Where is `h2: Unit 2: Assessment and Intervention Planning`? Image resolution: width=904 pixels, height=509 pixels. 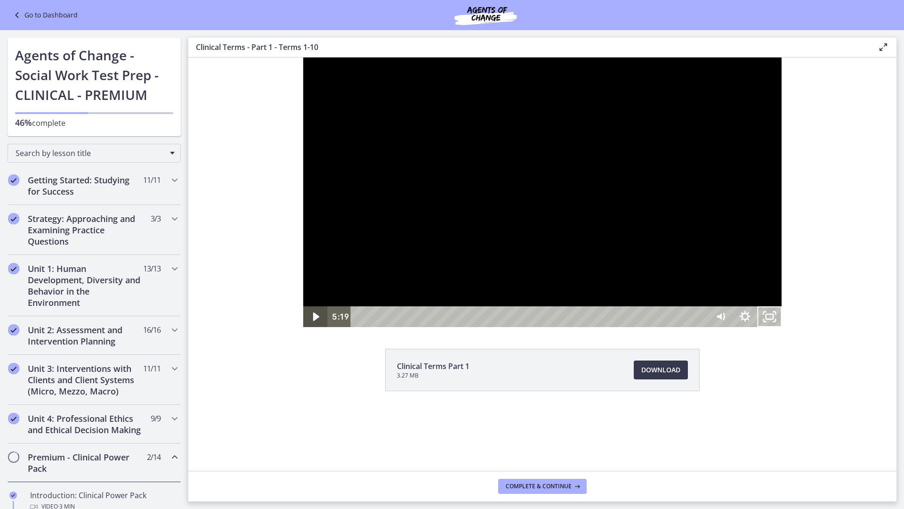
h2: Unit 2: Assessment and Intervention Planning is located at coordinates (85, 335).